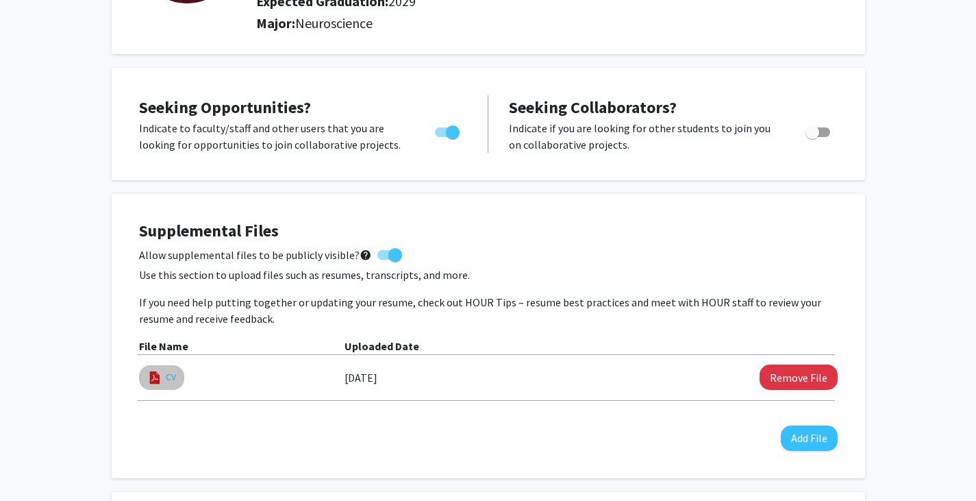  I want to click on span: Seeking Opportunities?, so click(225, 107).